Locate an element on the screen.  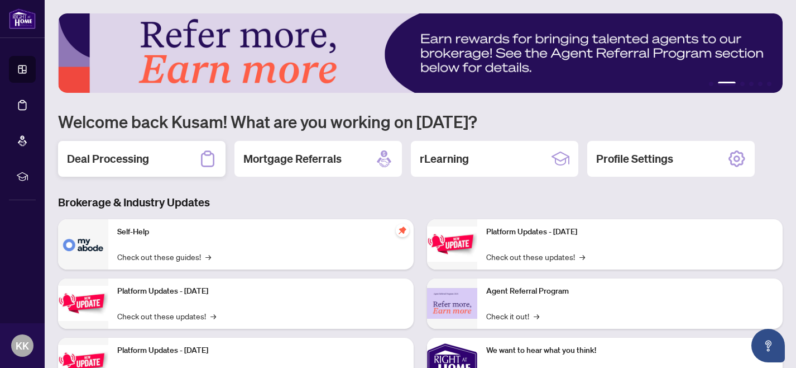
p: Agent Referral Program is located at coordinates (630, 291).